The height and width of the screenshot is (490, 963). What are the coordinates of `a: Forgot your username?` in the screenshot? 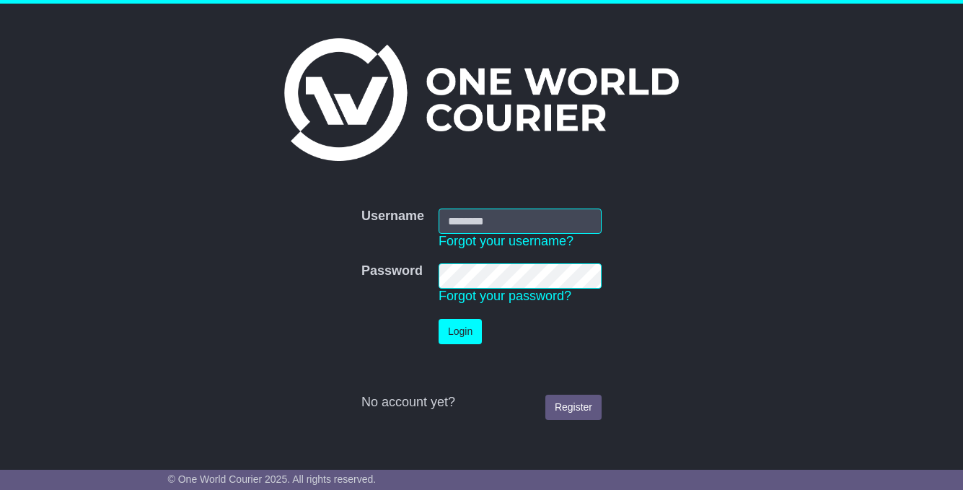 It's located at (506, 241).